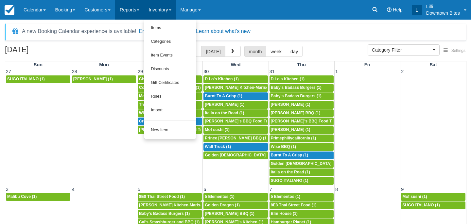 The width and height of the screenshot is (471, 224). I want to click on a: Item Events, so click(170, 56).